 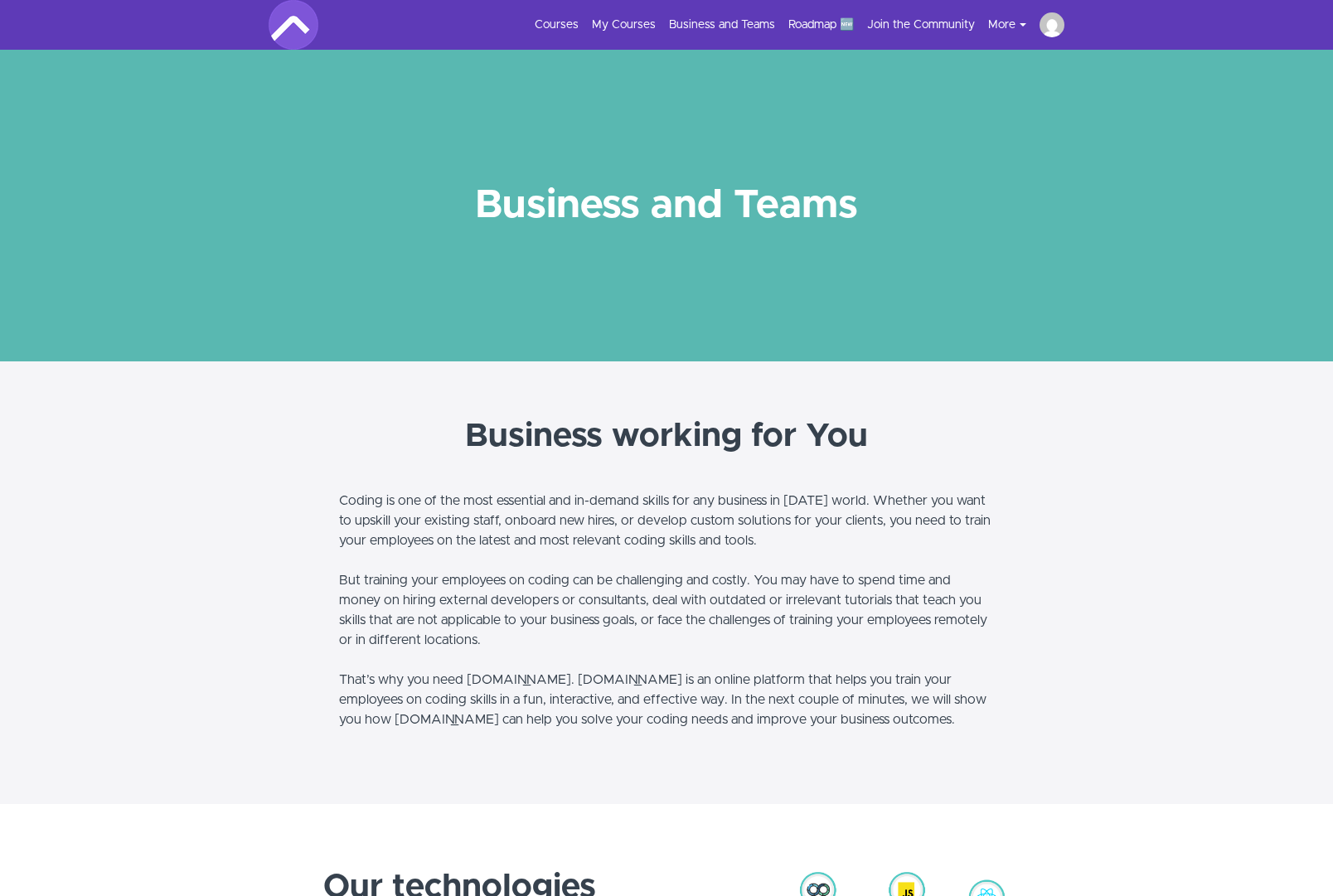 What do you see at coordinates (623, 25) in the screenshot?
I see `a: My Courses` at bounding box center [623, 25].